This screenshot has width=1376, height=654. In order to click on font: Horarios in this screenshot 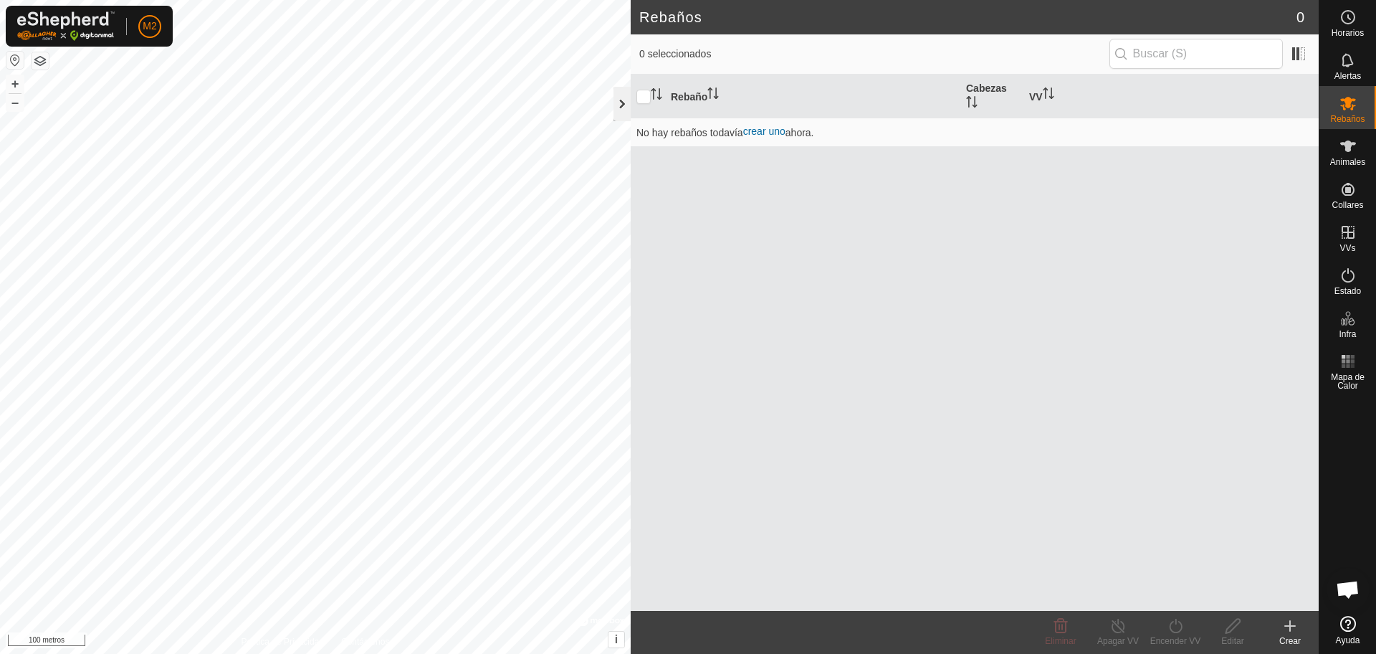, I will do `click(1348, 33)`.